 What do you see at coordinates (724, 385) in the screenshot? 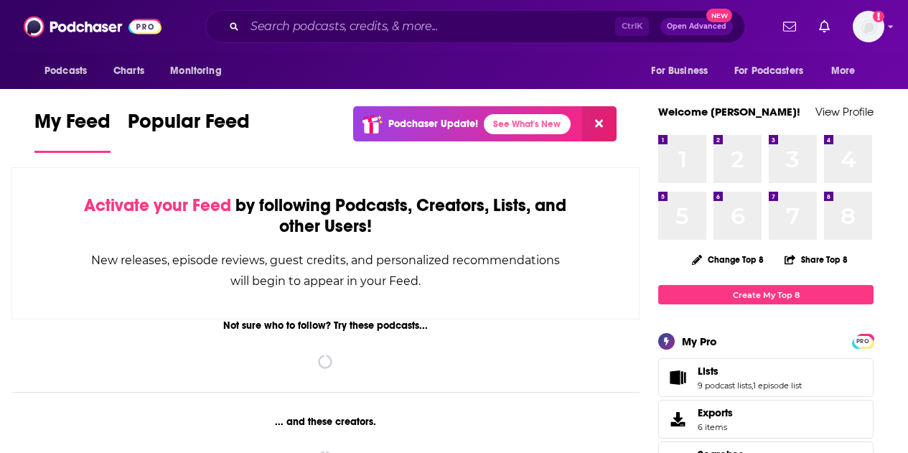
I see `a: 9 podcast lists` at bounding box center [724, 385].